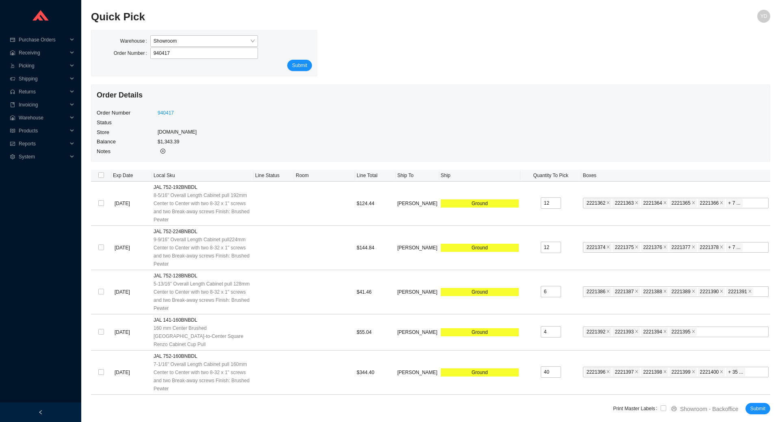 Image resolution: width=780 pixels, height=422 pixels. Describe the element at coordinates (13, 144) in the screenshot. I see `span: fund` at that location.